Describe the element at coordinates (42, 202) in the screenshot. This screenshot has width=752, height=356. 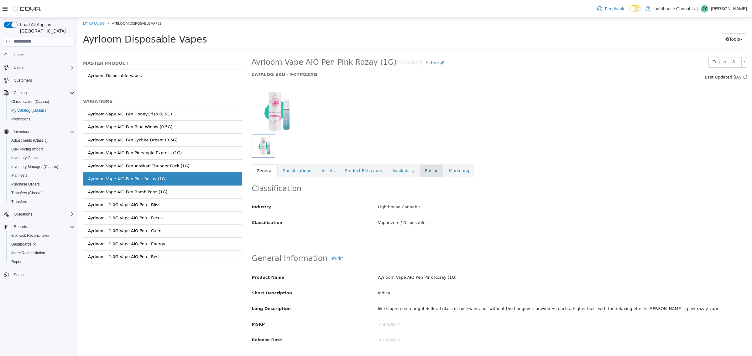
I see `button: Transfers` at that location.